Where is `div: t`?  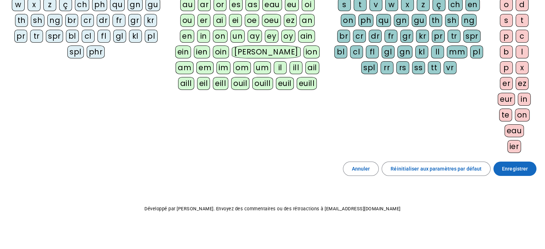
div: t is located at coordinates (522, 20).